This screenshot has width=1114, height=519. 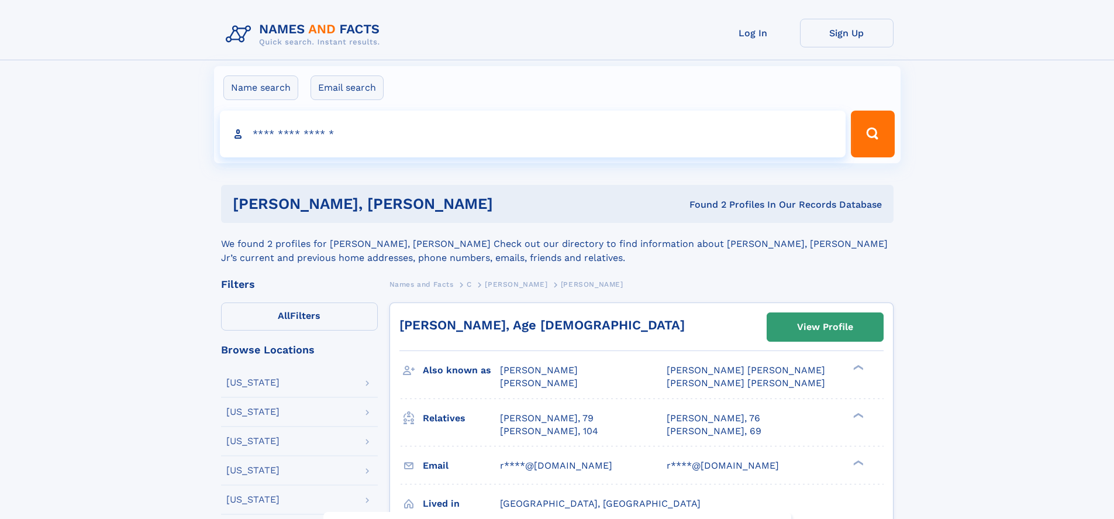 I want to click on h3: Email, so click(x=461, y=465).